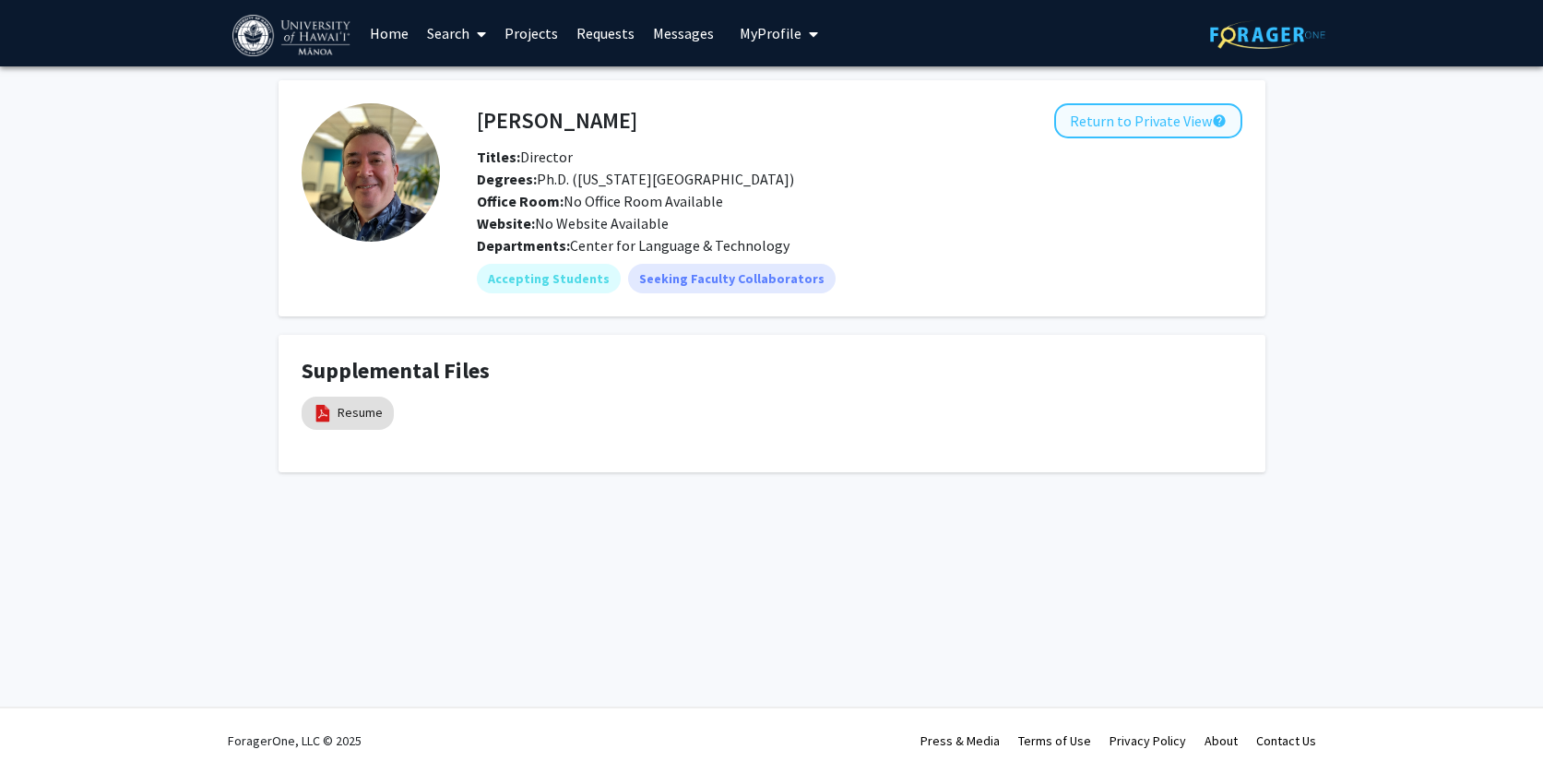 The width and height of the screenshot is (1543, 773). I want to click on a: Projects, so click(531, 33).